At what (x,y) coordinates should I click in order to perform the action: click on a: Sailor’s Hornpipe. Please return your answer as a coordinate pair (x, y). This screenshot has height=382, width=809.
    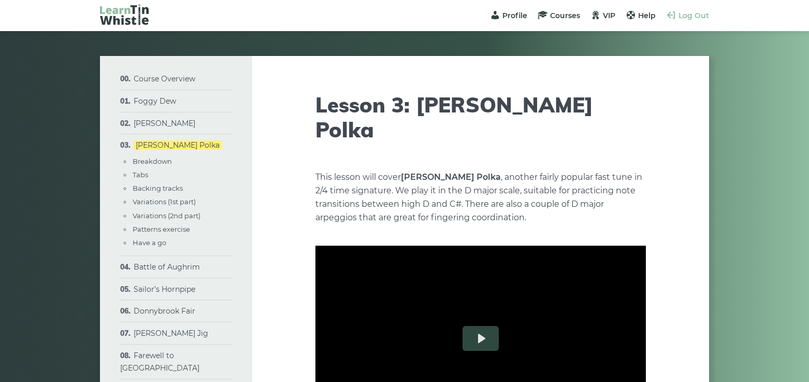
    Looking at the image, I should click on (164, 289).